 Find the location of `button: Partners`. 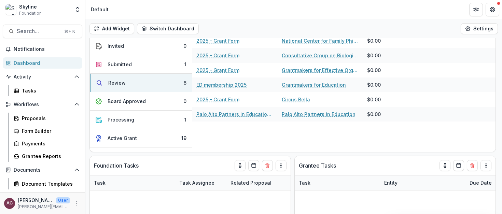

button: Partners is located at coordinates (476, 10).